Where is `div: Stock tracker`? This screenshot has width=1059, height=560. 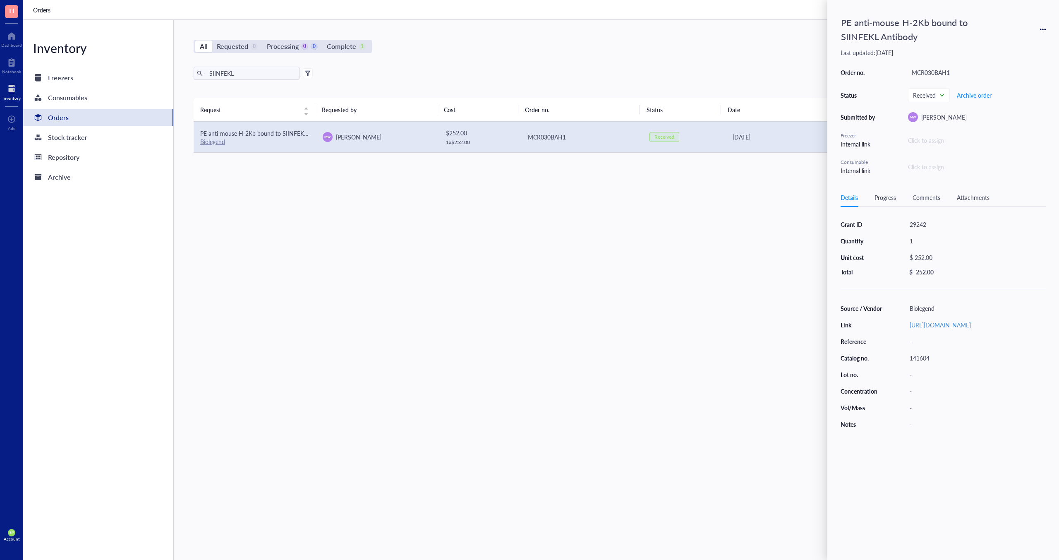
div: Stock tracker is located at coordinates (67, 137).